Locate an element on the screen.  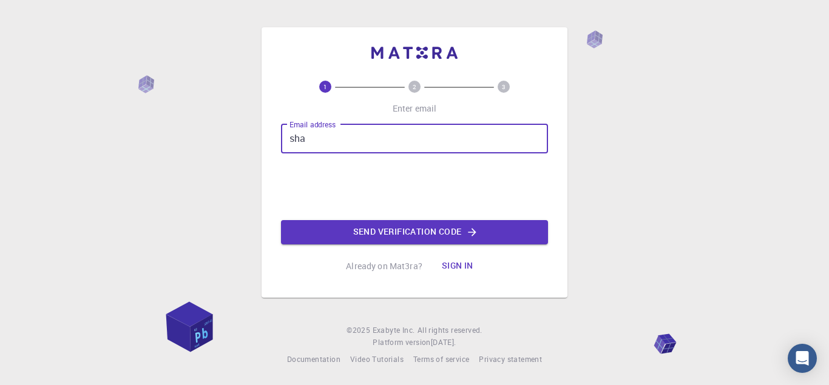
span: Exabyte Inc. is located at coordinates (394, 330).